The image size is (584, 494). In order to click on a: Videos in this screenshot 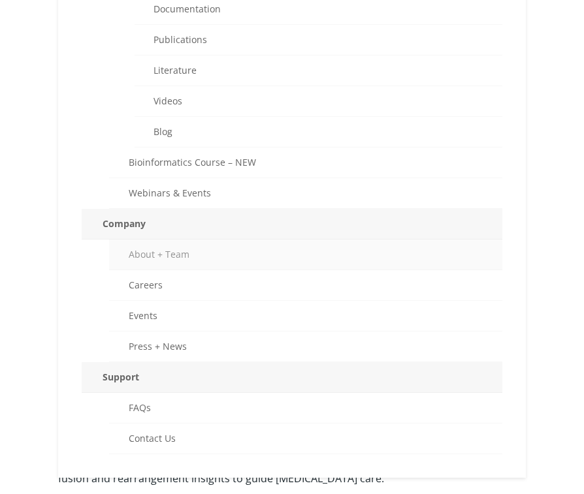, I will do `click(318, 101)`.